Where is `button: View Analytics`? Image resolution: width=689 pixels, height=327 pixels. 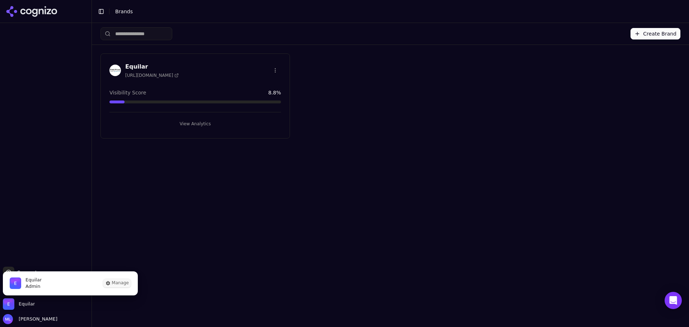 button: View Analytics is located at coordinates (195, 124).